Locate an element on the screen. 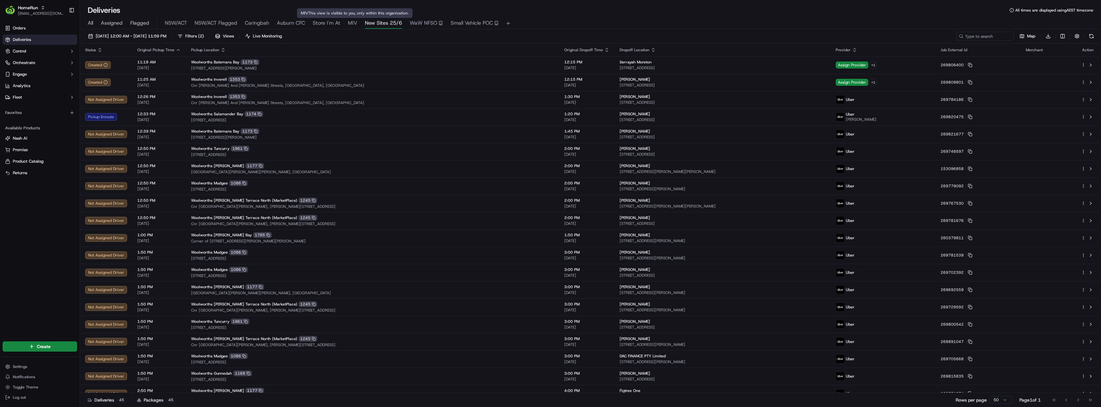 This screenshot has height=407, width=1101. span: 269809801 is located at coordinates (952, 82).